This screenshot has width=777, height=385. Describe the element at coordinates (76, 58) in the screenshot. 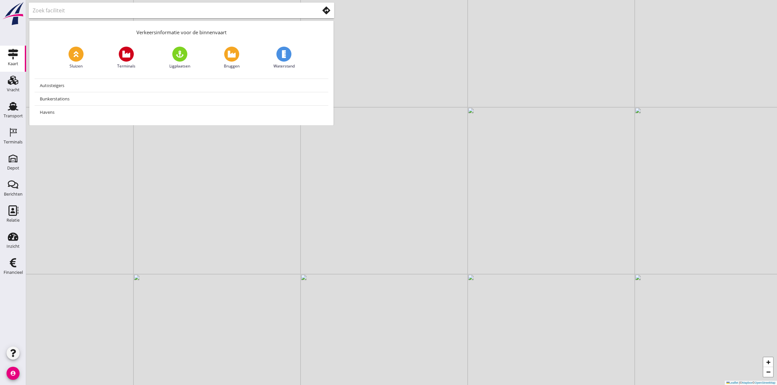

I see `a: Sluizen` at that location.